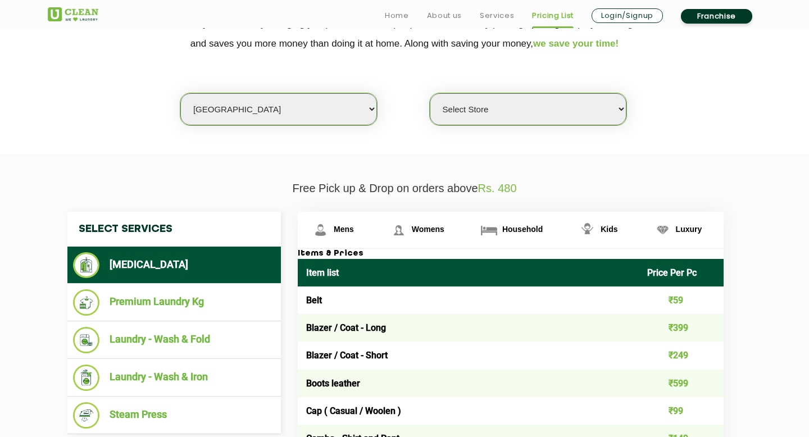 The height and width of the screenshot is (437, 809). What do you see at coordinates (468, 410) in the screenshot?
I see `td: Cap ( Casual / Woolen )` at bounding box center [468, 410].